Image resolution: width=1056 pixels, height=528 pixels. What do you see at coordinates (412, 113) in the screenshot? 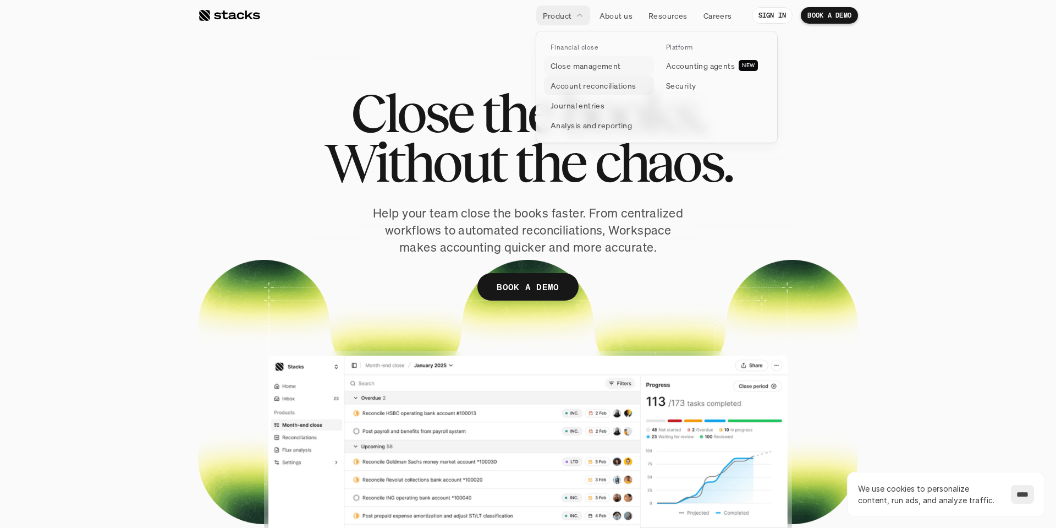
I see `span: Close` at bounding box center [412, 113].